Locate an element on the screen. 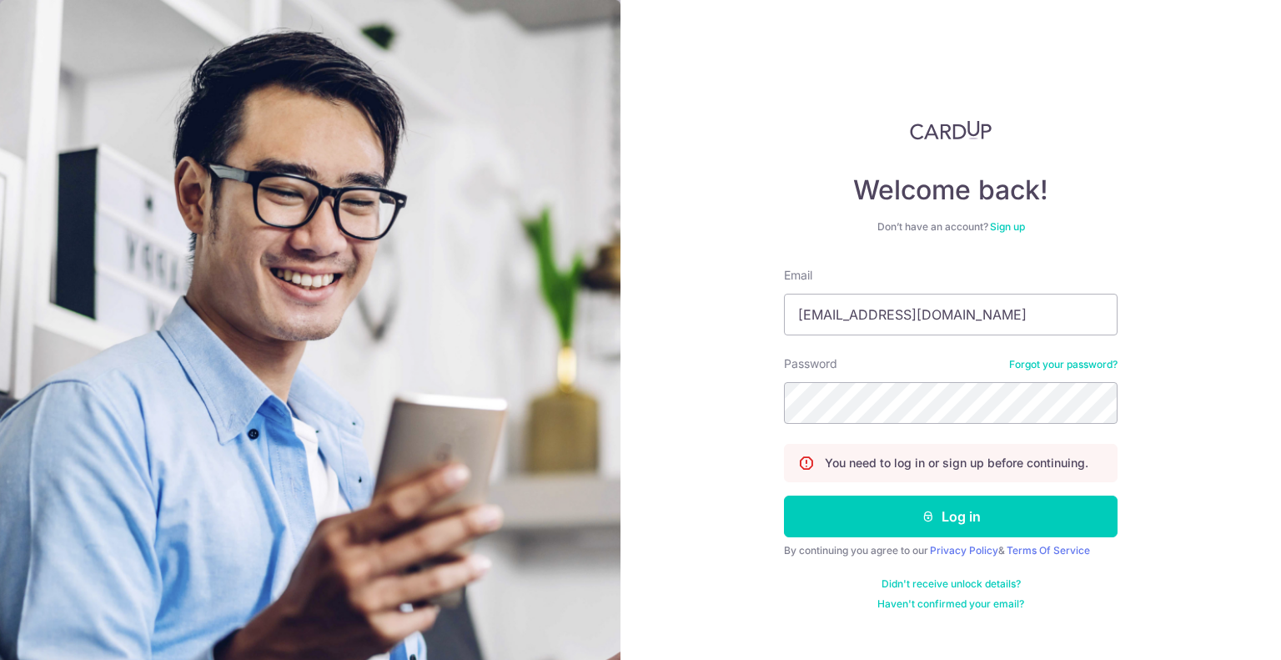 Image resolution: width=1281 pixels, height=660 pixels. div: By continuing you agree to our & is located at coordinates (951, 551).